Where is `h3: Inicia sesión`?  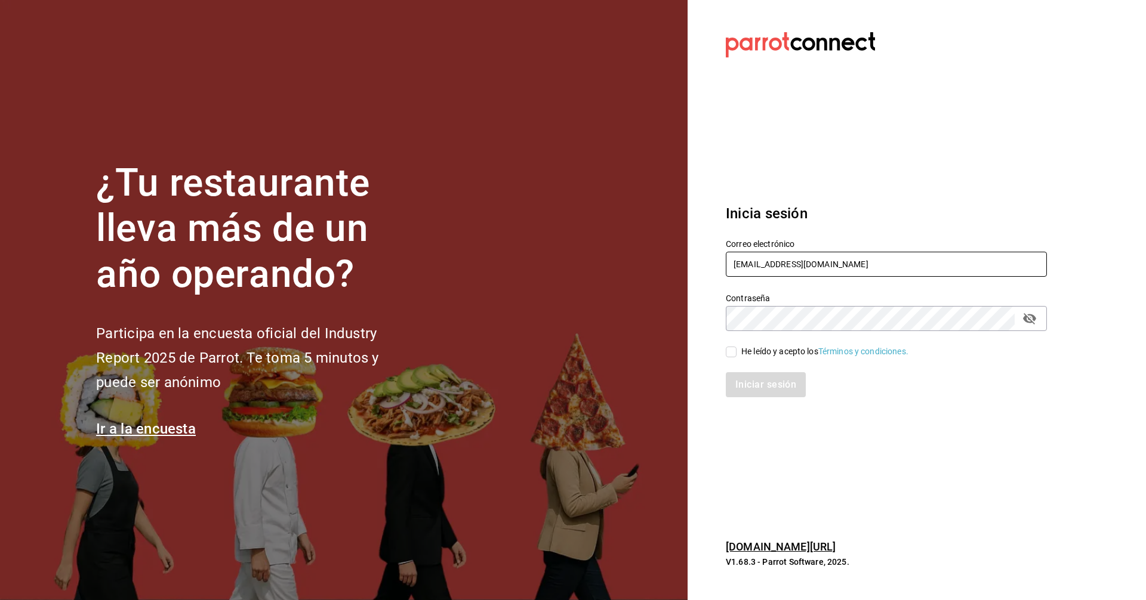
h3: Inicia sesión is located at coordinates (886, 214).